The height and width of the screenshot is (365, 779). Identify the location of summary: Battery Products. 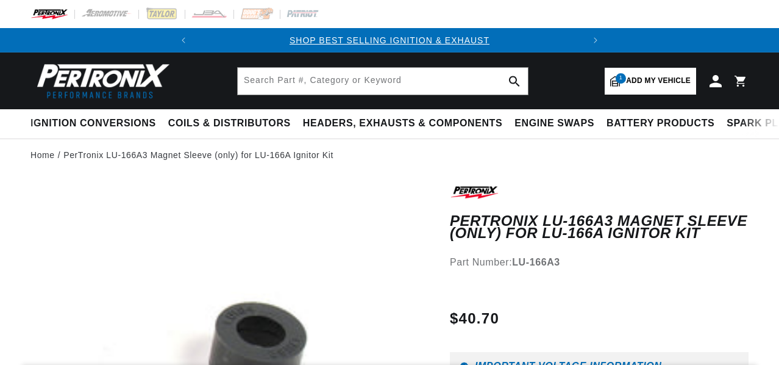
(660, 123).